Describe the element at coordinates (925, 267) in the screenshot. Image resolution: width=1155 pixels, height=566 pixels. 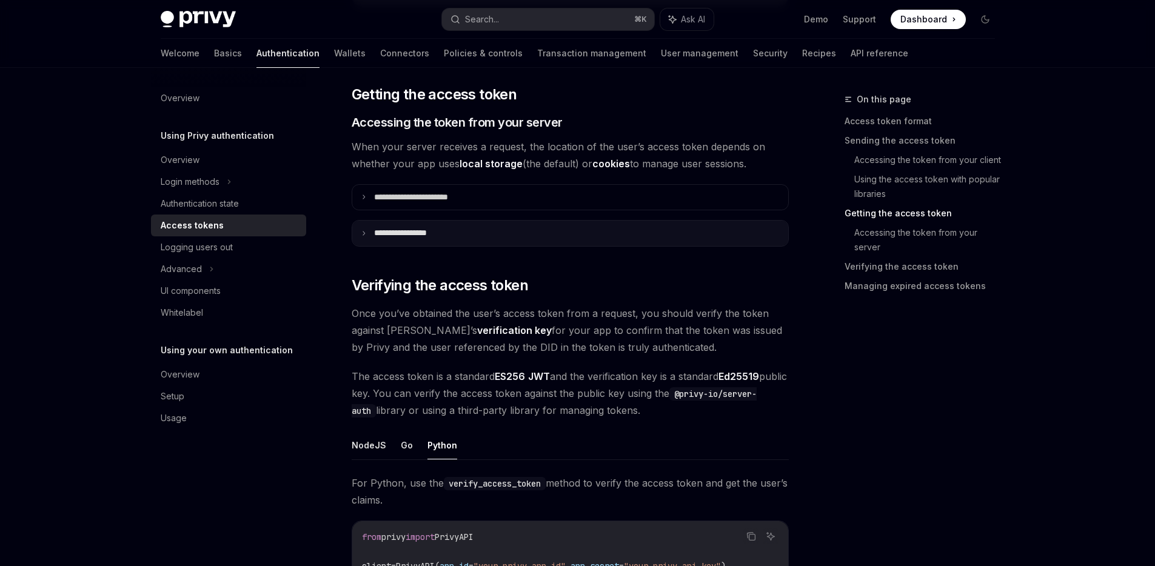
I see `a: Verifying the access token` at that location.